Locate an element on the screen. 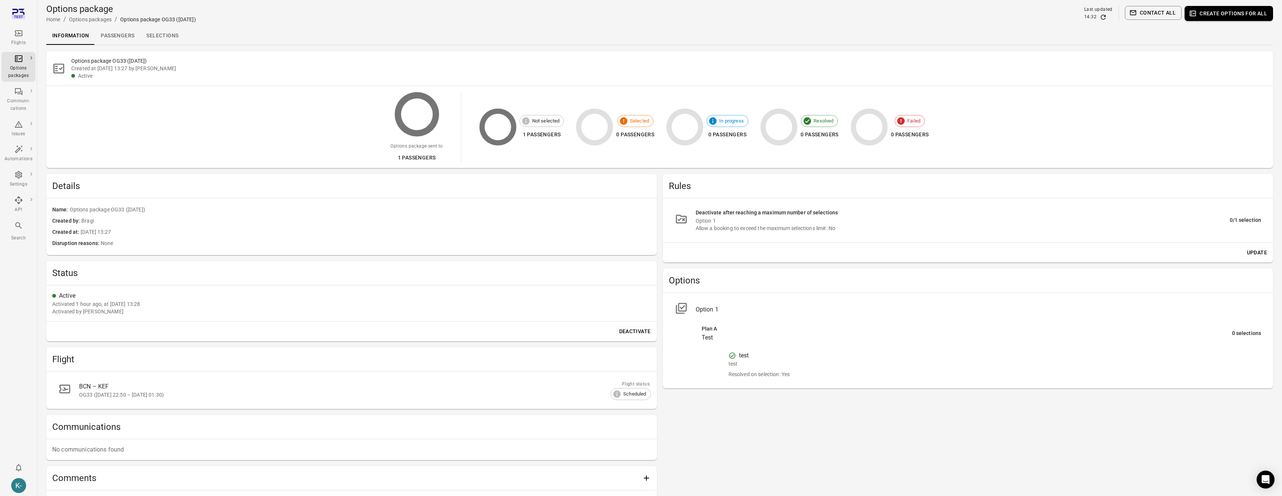 This screenshot has height=496, width=1282. a: Communi-cations is located at coordinates (18, 100).